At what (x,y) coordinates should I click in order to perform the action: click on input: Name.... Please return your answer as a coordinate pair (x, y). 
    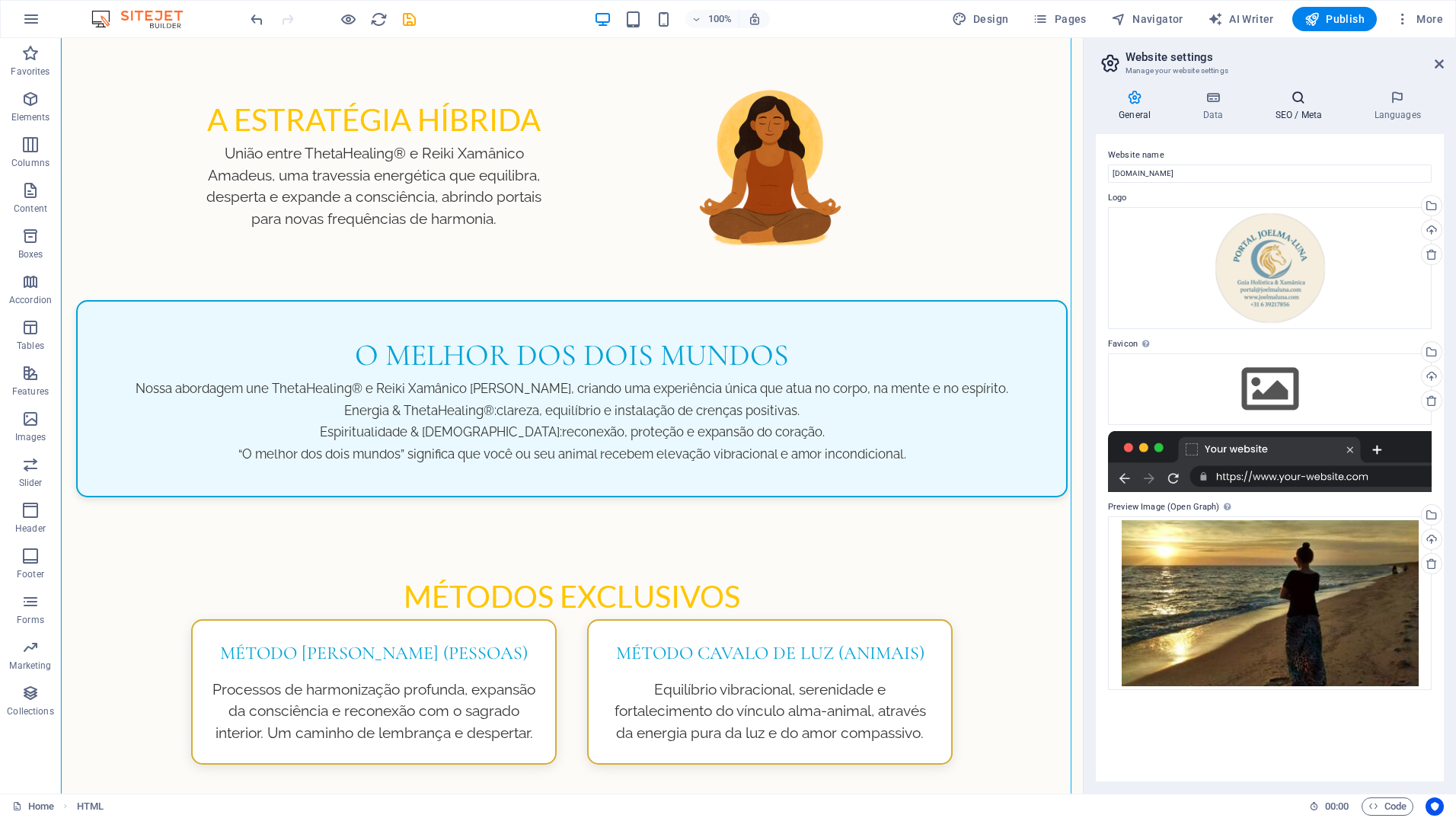
    Looking at the image, I should click on (1270, 174).